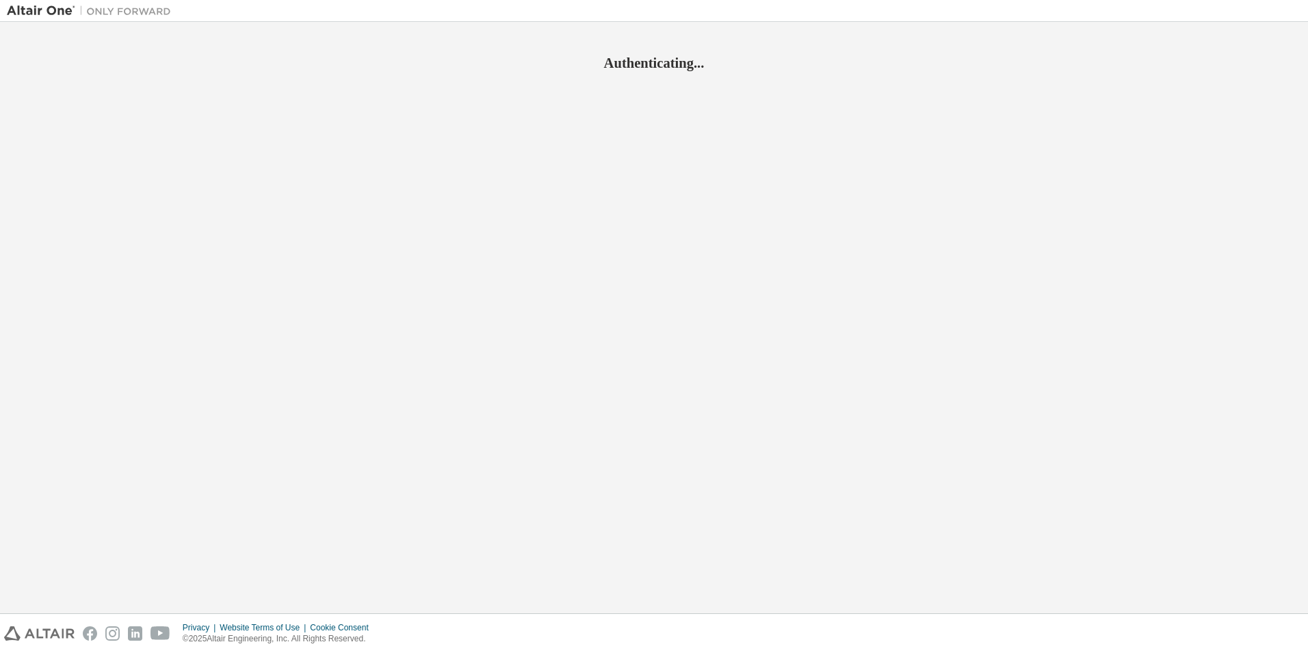  I want to click on div: Privacy, so click(201, 627).